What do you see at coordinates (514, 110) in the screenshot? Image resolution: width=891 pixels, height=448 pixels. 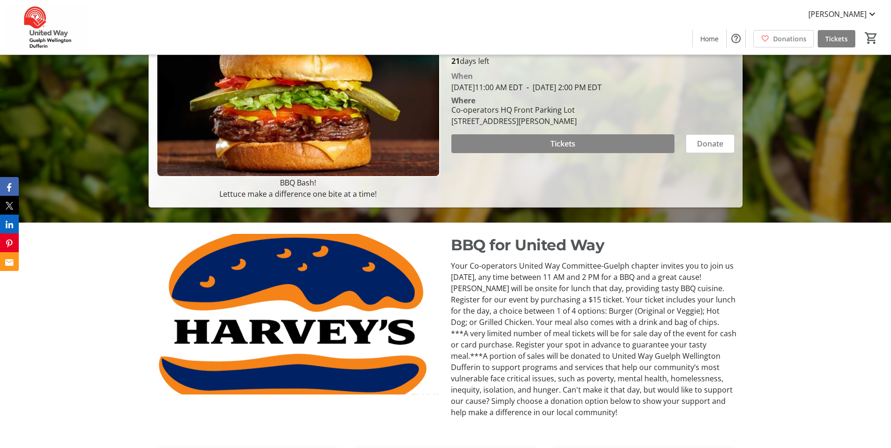 I see `div: Co-operators HQ Front Parking Lot` at bounding box center [514, 110].